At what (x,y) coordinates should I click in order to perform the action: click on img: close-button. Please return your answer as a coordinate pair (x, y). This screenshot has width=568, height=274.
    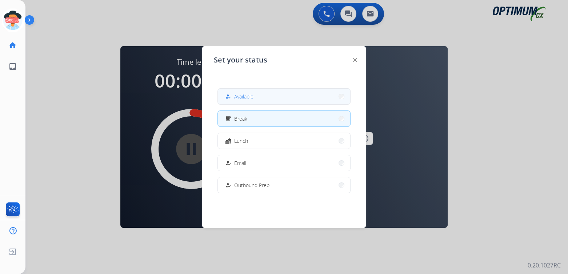
    Looking at the image, I should click on (355, 60).